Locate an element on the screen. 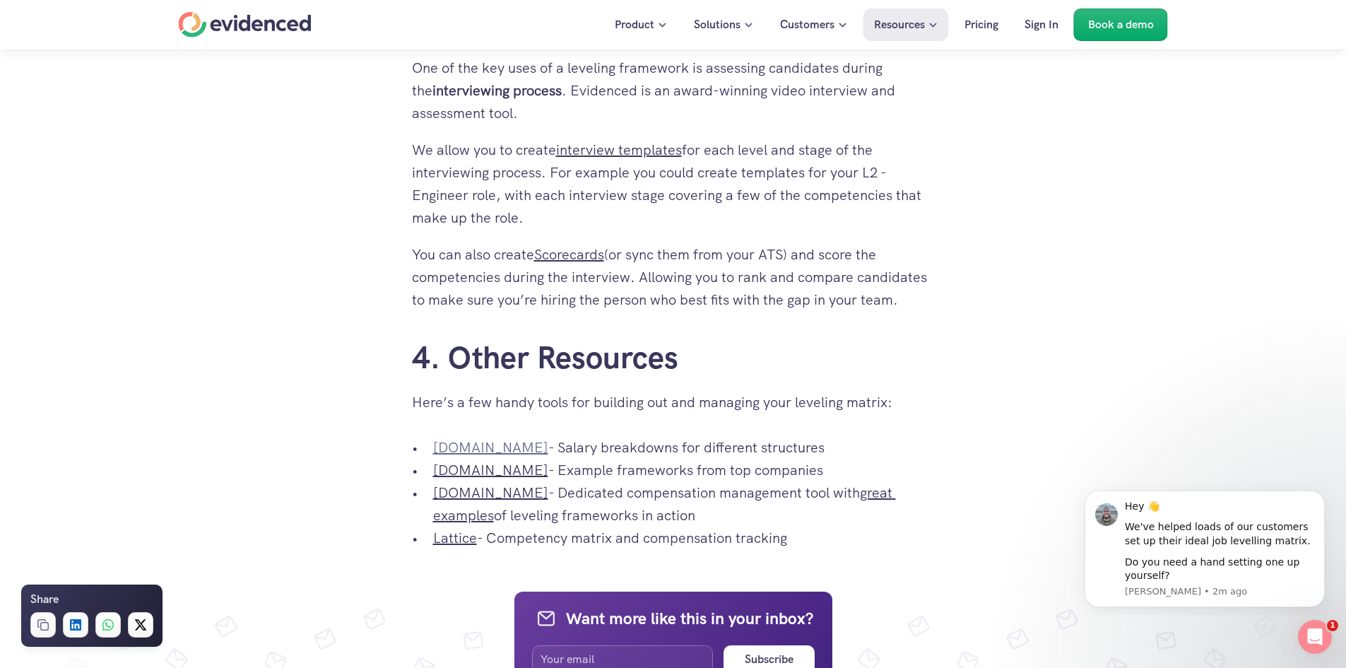 The image size is (1346, 668). p: Here’s a few handy tools for building out and managing your leveling matrix: is located at coordinates (673, 402).